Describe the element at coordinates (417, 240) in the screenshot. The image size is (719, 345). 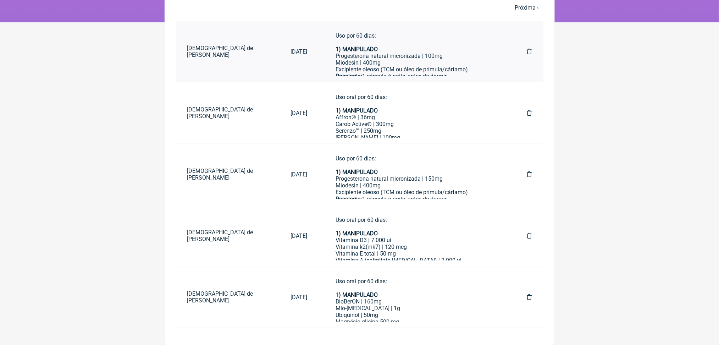
I see `div: Vitamina D3 | 7.000 ui` at that location.